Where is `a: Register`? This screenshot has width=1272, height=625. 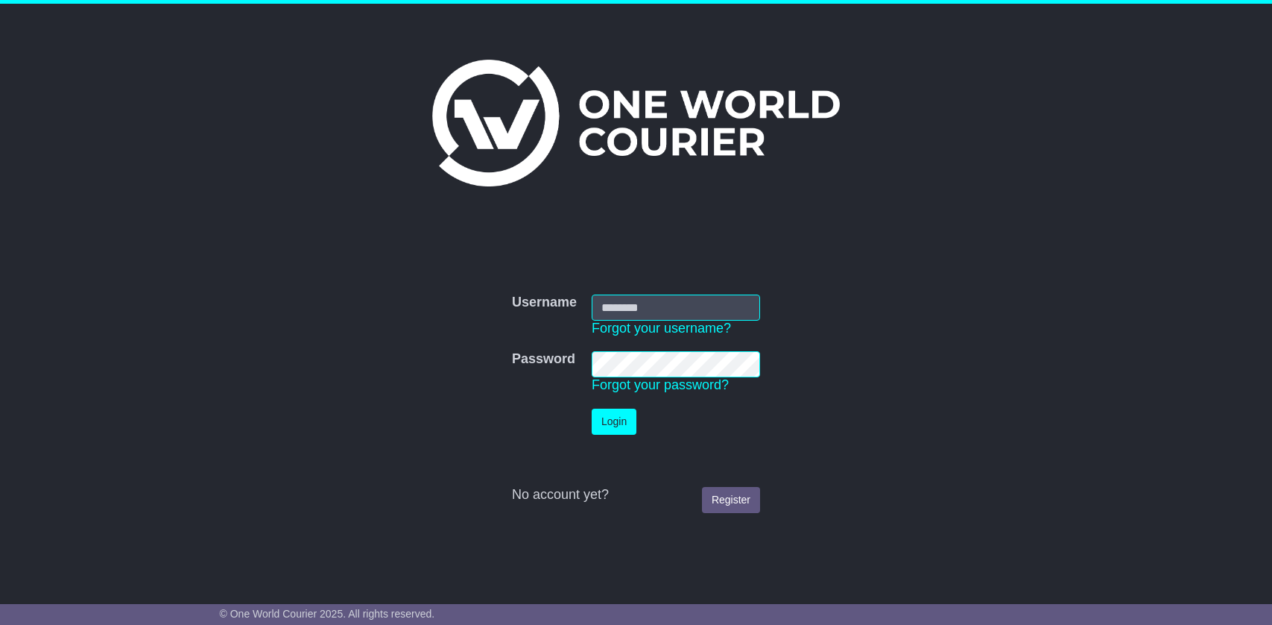 a: Register is located at coordinates (731, 499).